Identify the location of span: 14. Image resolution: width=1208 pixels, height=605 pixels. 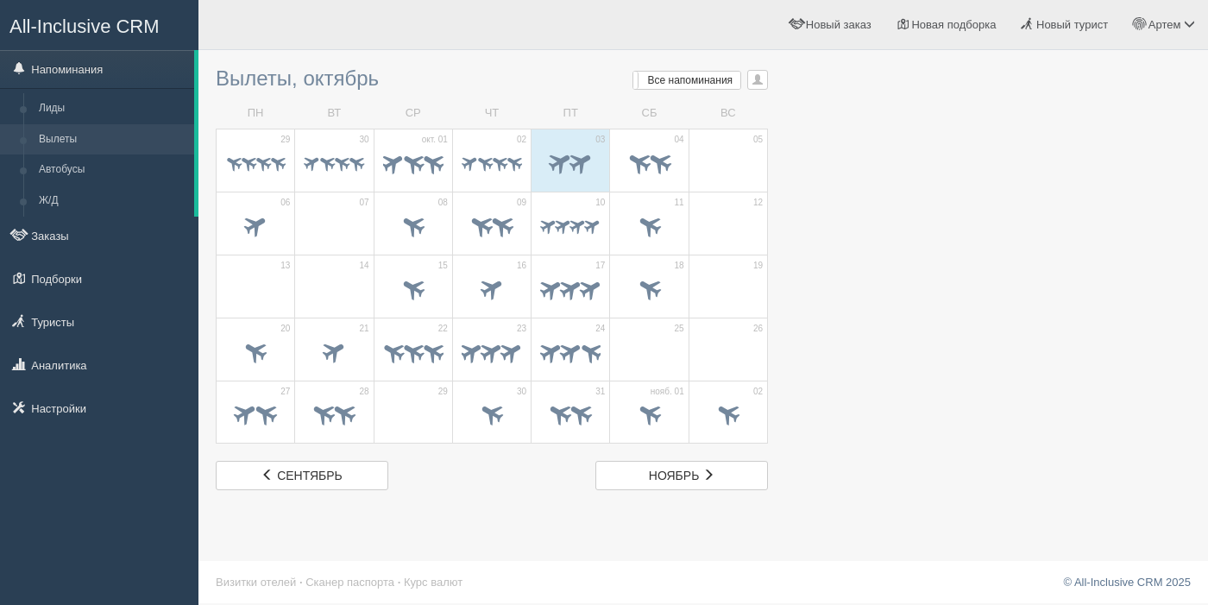
(363, 266).